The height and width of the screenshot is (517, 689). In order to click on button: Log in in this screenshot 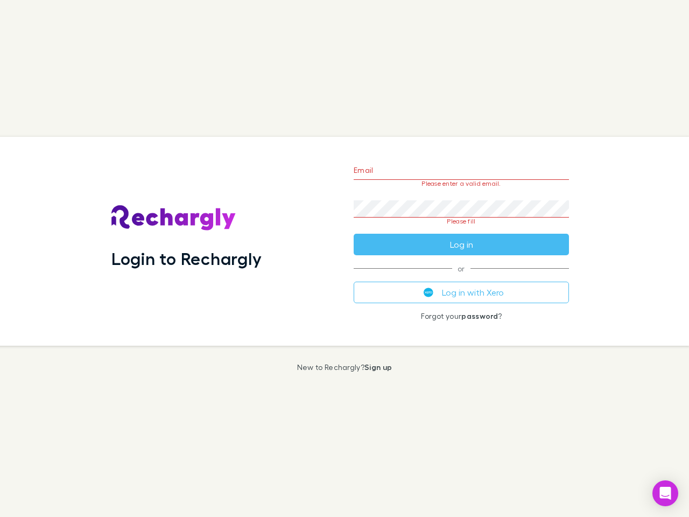, I will do `click(461, 244)`.